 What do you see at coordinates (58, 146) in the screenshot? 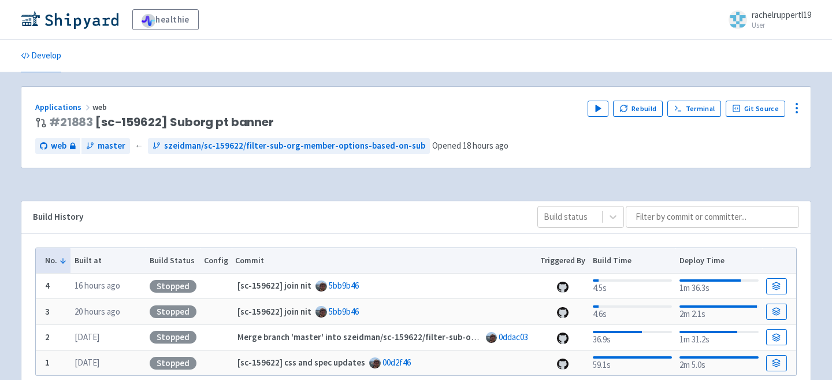
I see `a: web` at bounding box center [58, 146].